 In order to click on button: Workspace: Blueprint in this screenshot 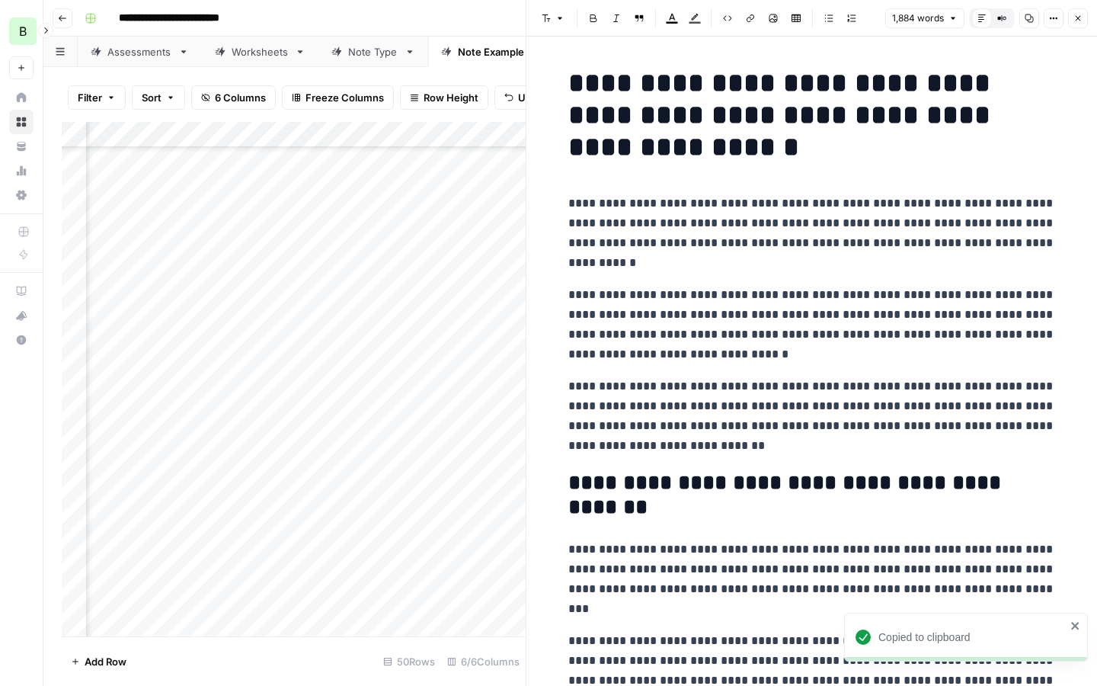, I will do `click(21, 31)`.